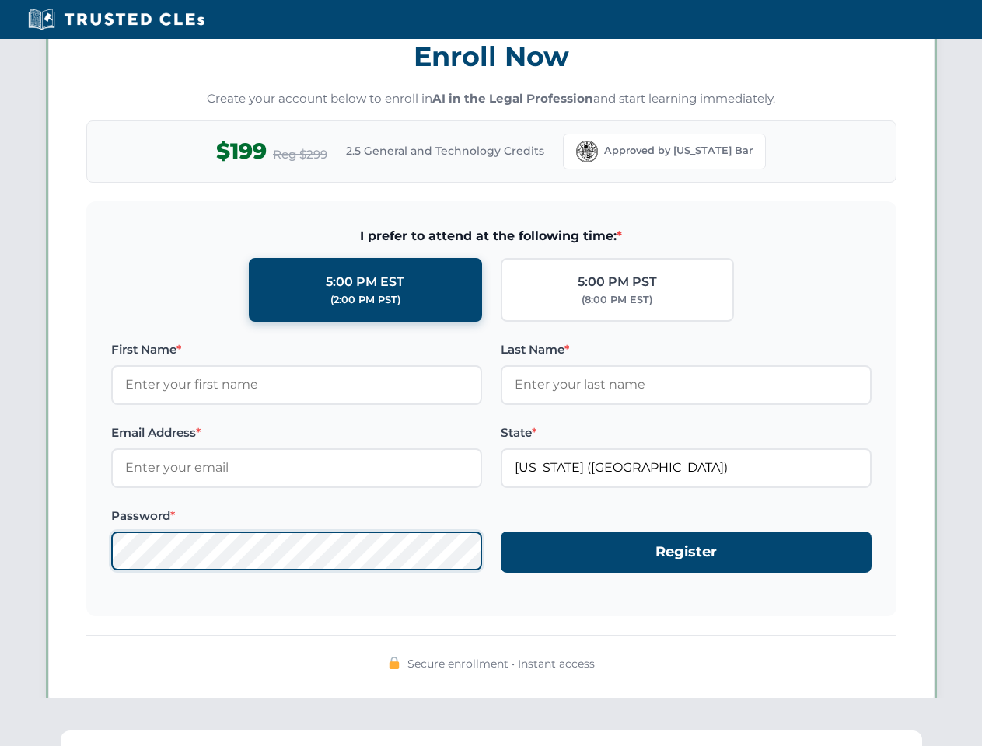 This screenshot has height=746, width=982. Describe the element at coordinates (116, 19) in the screenshot. I see `img: Trusted CLEs` at that location.